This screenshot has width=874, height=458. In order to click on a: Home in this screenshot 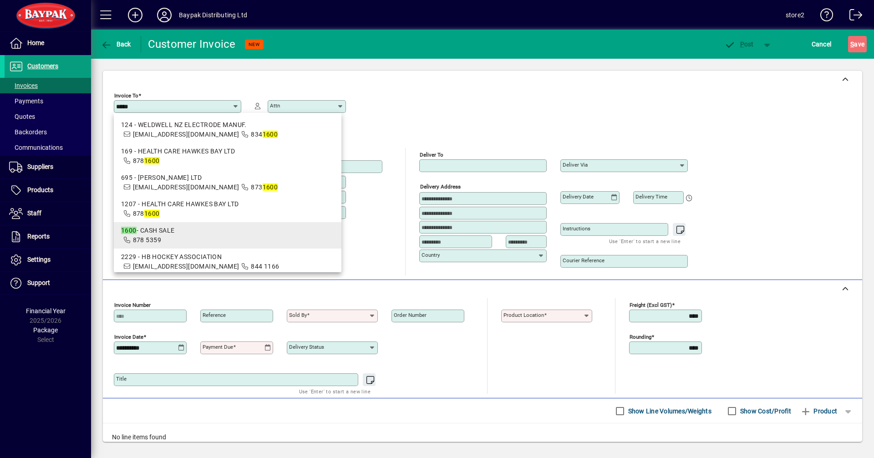, I will do `click(48, 43)`.